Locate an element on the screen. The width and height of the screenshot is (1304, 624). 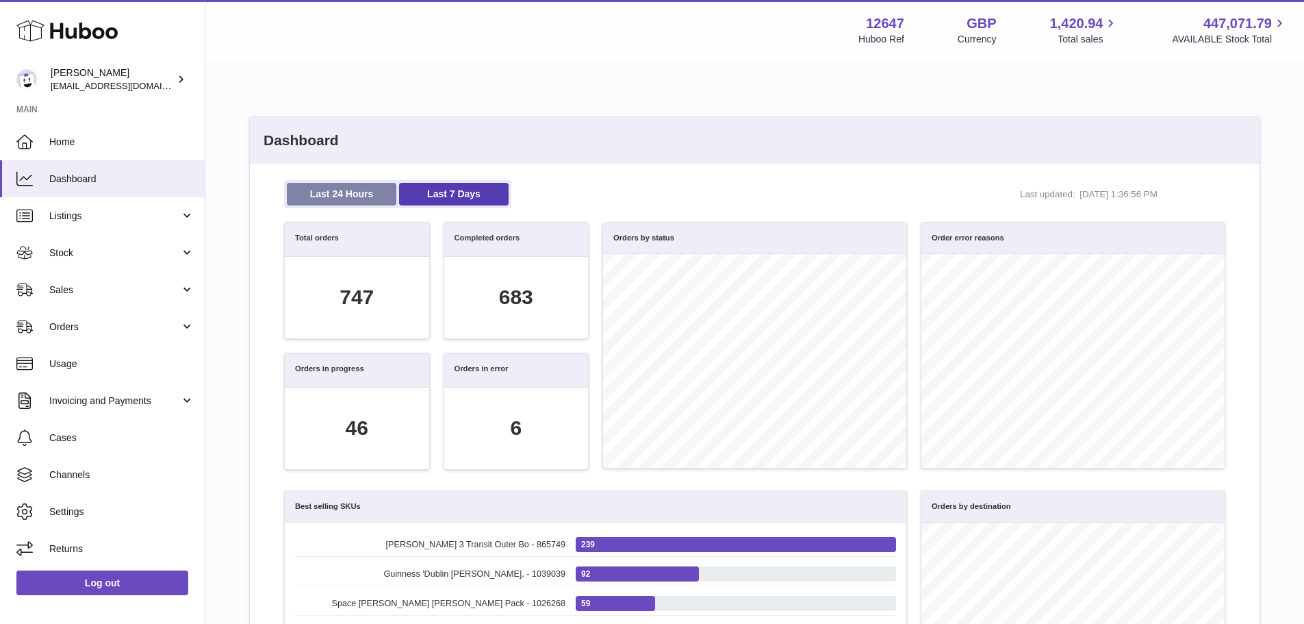
h3: Orders by destination is located at coordinates (972, 506).